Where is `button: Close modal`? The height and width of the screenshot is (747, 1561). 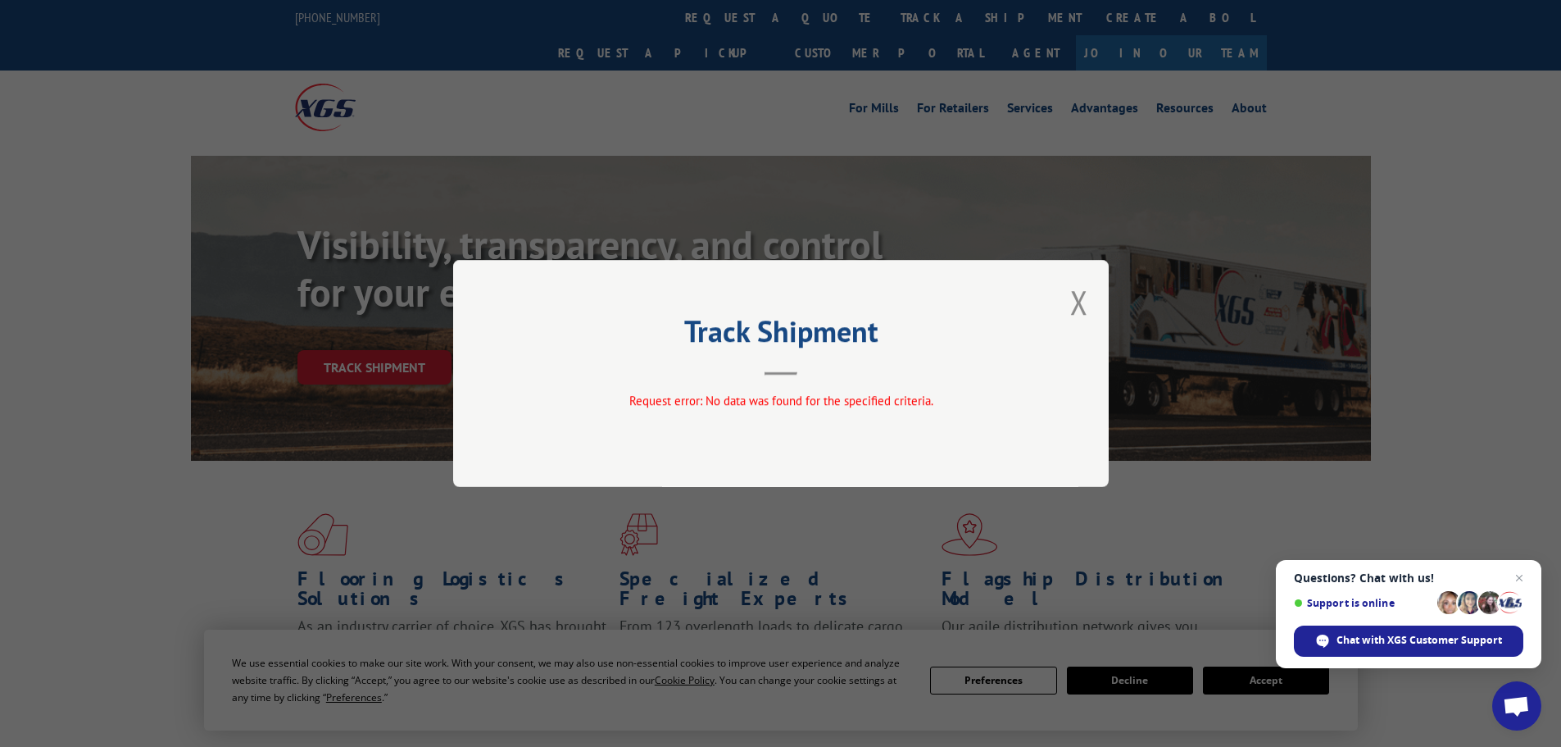 button: Close modal is located at coordinates (1079, 302).